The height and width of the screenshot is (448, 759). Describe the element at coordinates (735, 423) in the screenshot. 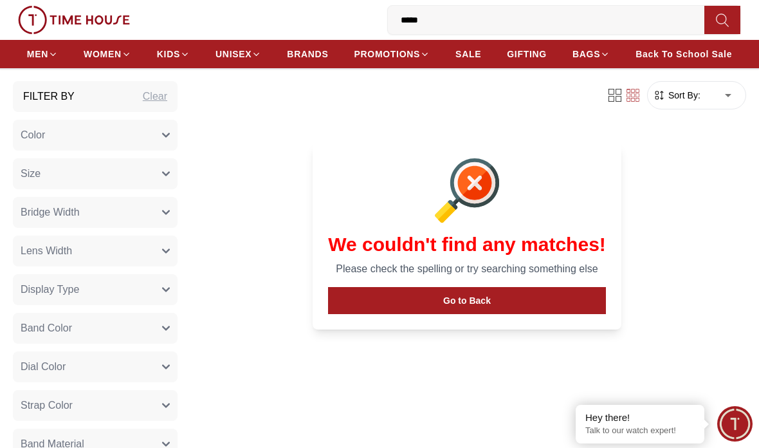

I see `div: Chat Widget` at that location.